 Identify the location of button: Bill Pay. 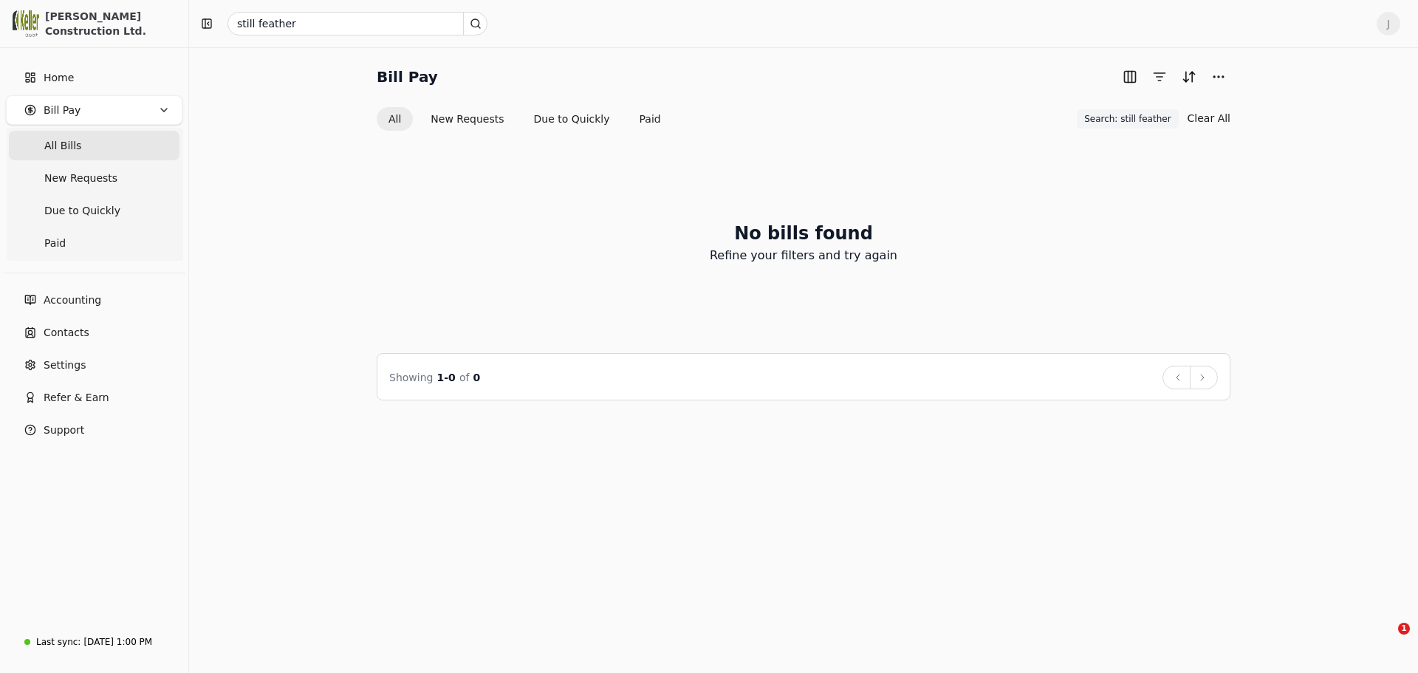
(94, 110).